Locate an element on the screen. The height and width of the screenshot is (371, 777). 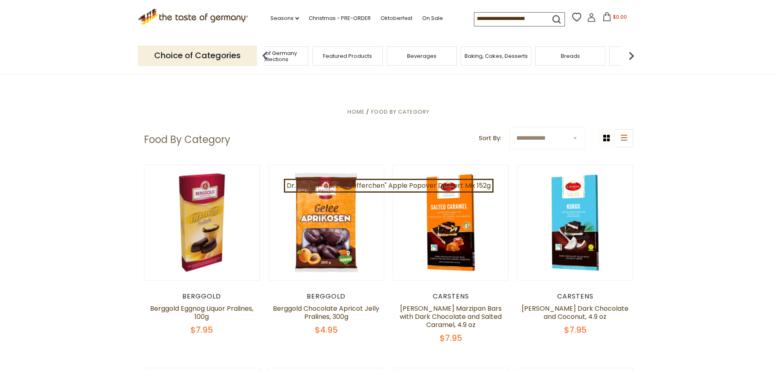
span: Home is located at coordinates (356, 112).